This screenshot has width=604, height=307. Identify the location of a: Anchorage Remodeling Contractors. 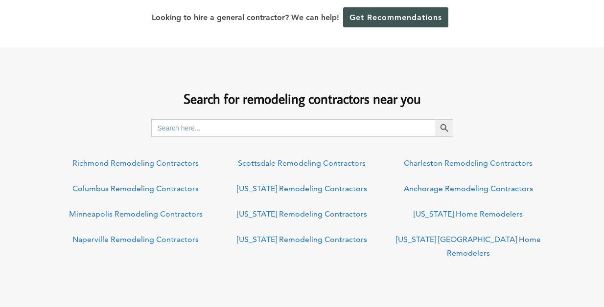
(468, 188).